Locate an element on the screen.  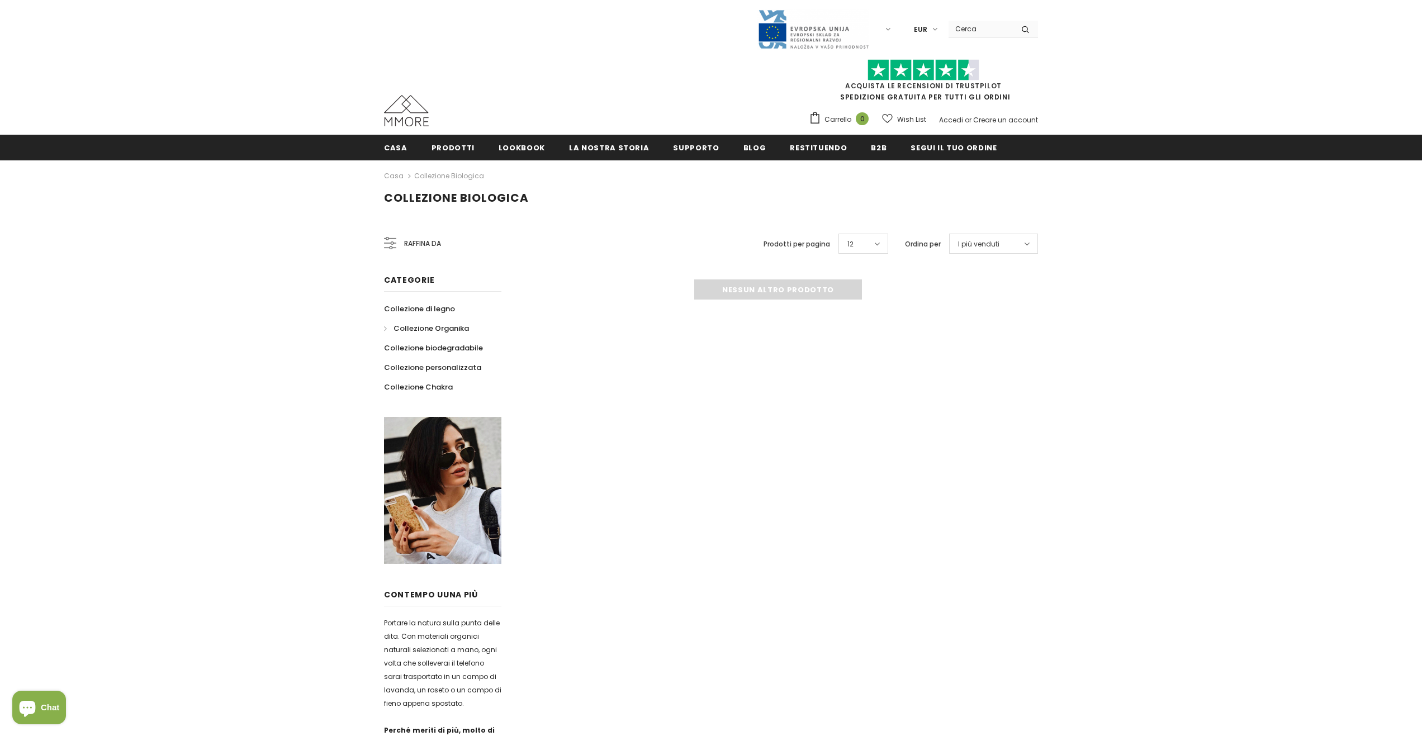
a: Collezione Chakra is located at coordinates (418, 387).